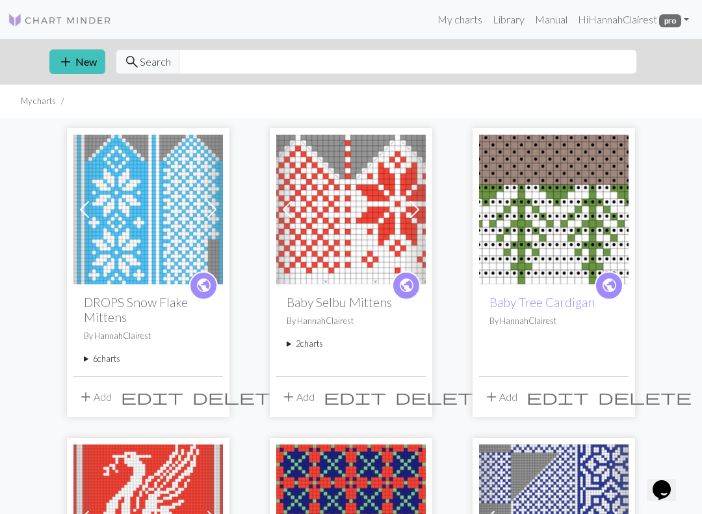  I want to click on a: HiHannahClairest pro, so click(633, 20).